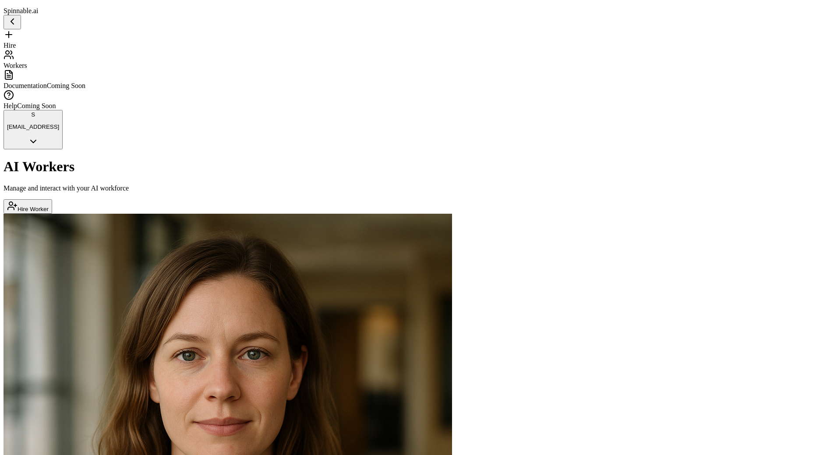 This screenshot has width=834, height=455. What do you see at coordinates (10, 106) in the screenshot?
I see `span: Help` at bounding box center [10, 106].